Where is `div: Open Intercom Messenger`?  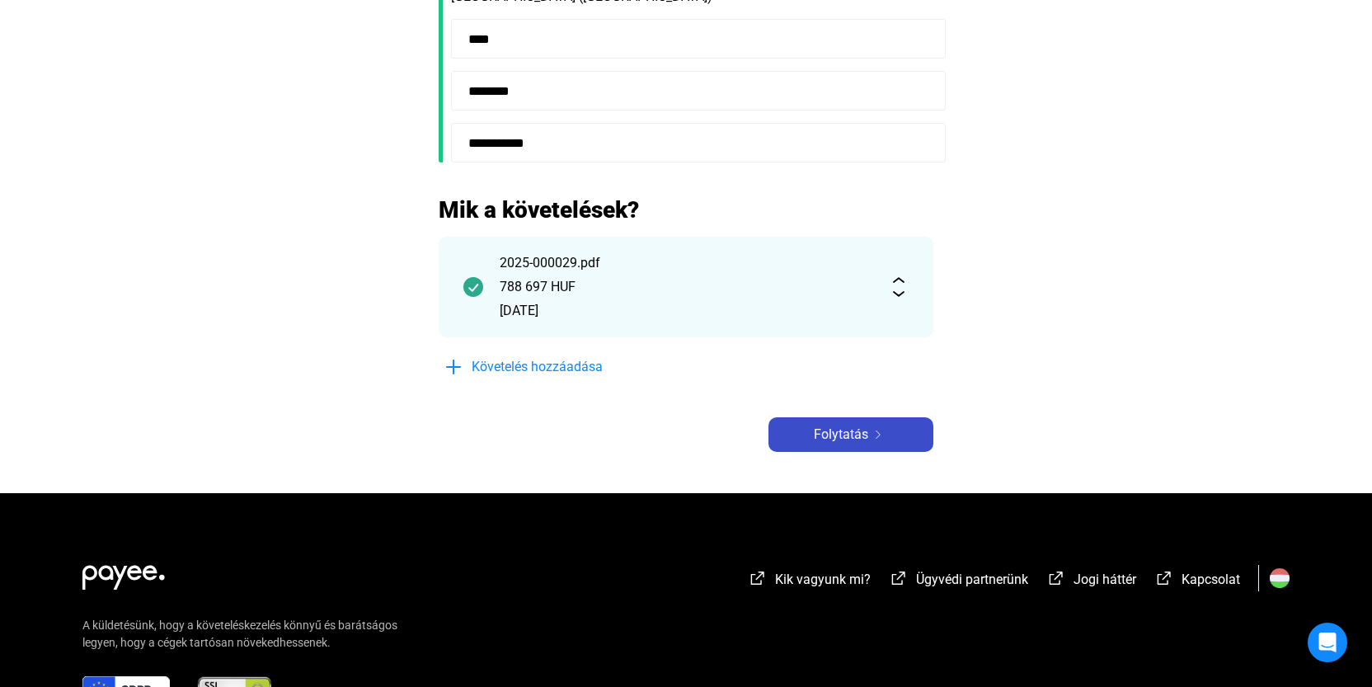 div: Open Intercom Messenger is located at coordinates (1327, 642).